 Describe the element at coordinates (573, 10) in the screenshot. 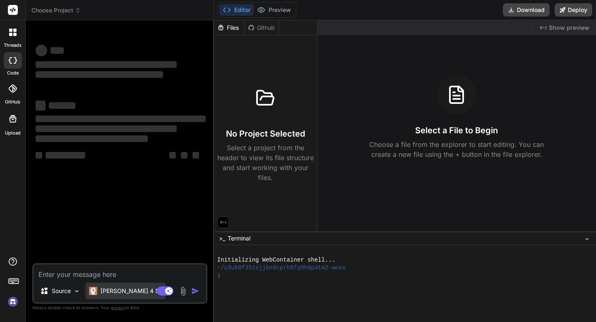

I see `button: Deploy` at that location.